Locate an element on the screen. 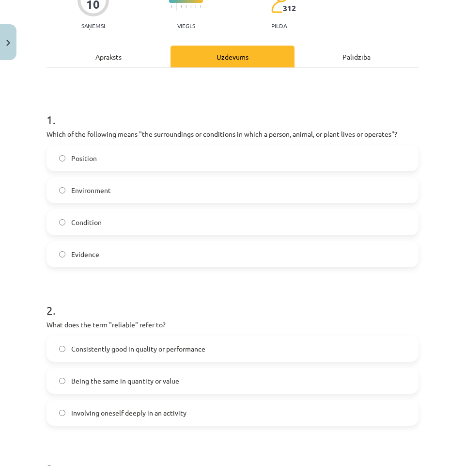 This screenshot has width=465, height=466. span: Consistently good in quality or performance is located at coordinates (138, 348).